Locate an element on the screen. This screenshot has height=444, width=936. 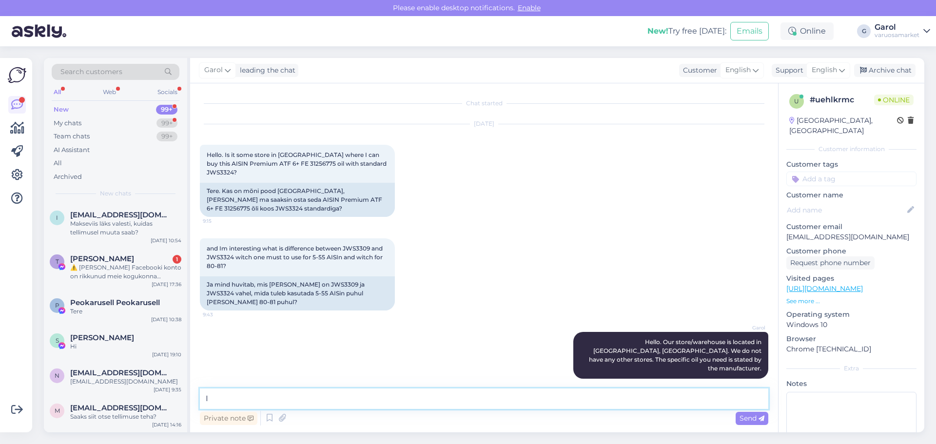
textarea: I can is located at coordinates (484, 399).